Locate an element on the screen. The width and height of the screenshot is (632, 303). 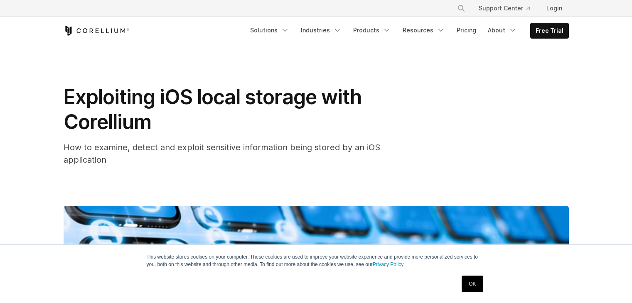
a: OK is located at coordinates (472, 284).